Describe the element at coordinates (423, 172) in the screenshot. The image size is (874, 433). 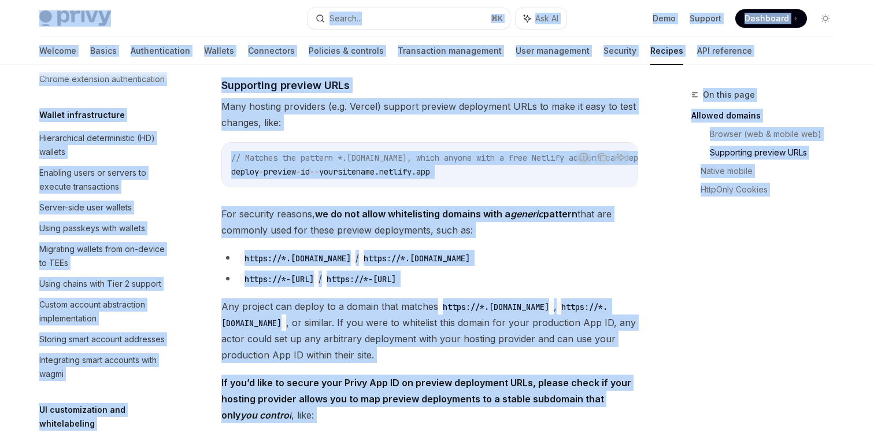
I see `span: app` at that location.